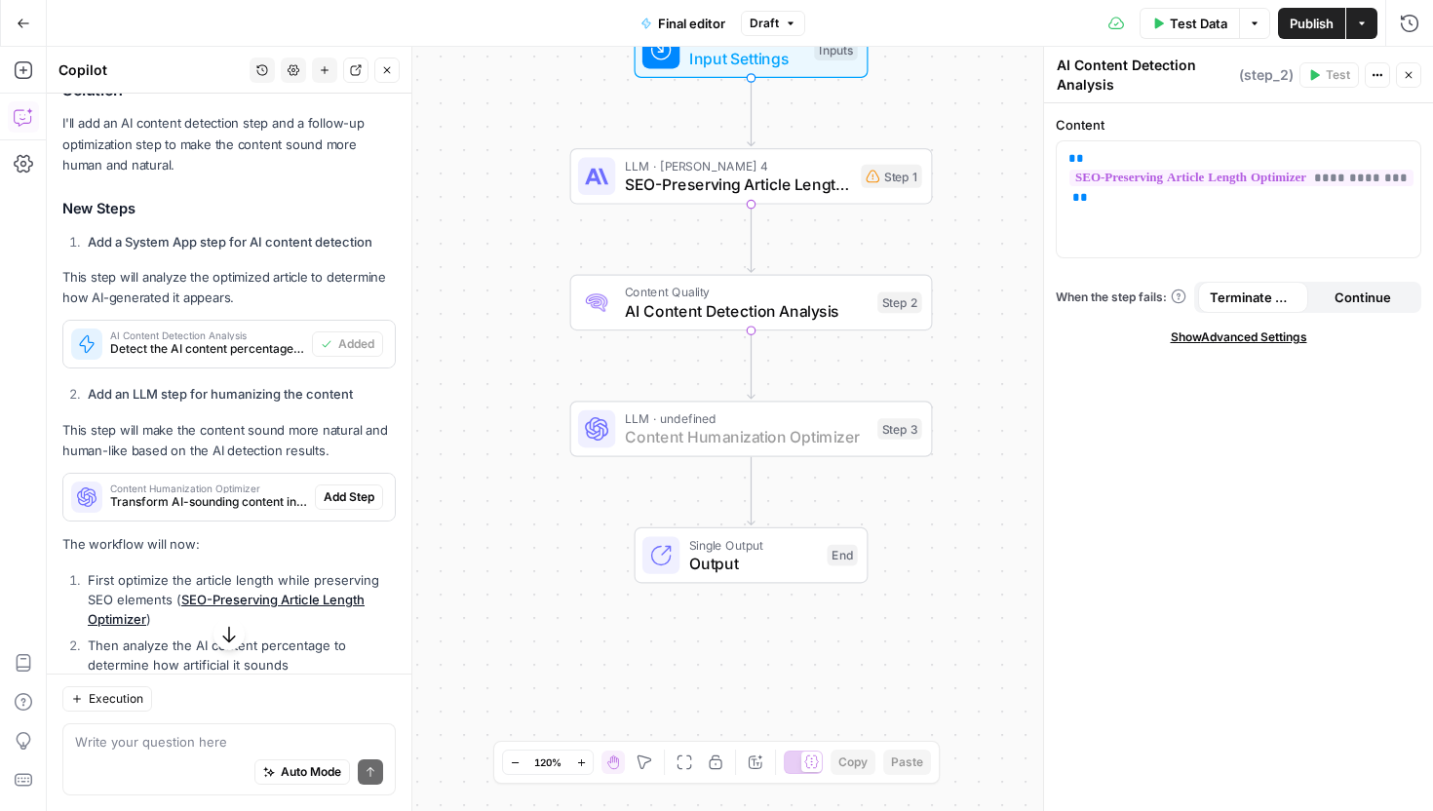 This screenshot has width=1433, height=811. I want to click on button: Final editor, so click(682, 23).